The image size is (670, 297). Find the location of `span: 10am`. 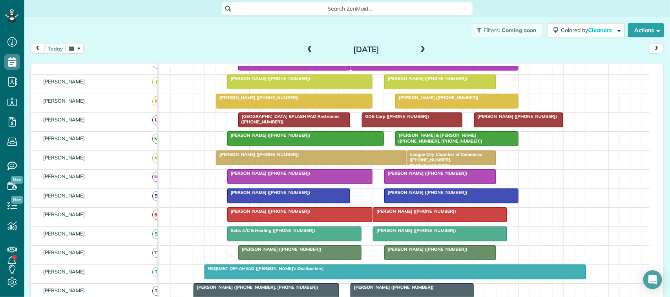

span: 10am is located at coordinates (303, 68).